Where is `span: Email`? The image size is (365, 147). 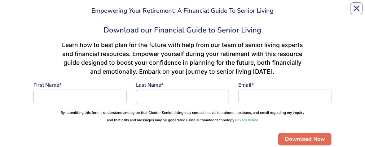
span: Email is located at coordinates (245, 85).